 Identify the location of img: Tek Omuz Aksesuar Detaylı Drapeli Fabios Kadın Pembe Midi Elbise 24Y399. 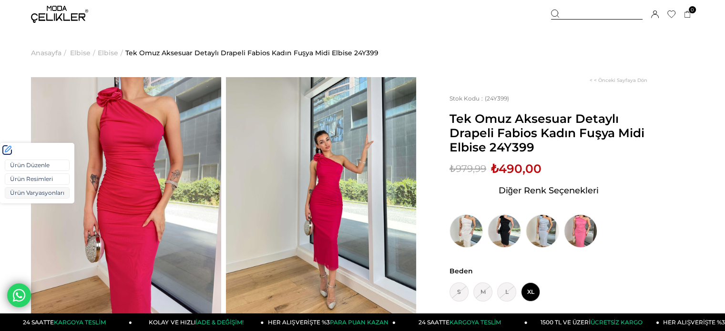
(581, 231).